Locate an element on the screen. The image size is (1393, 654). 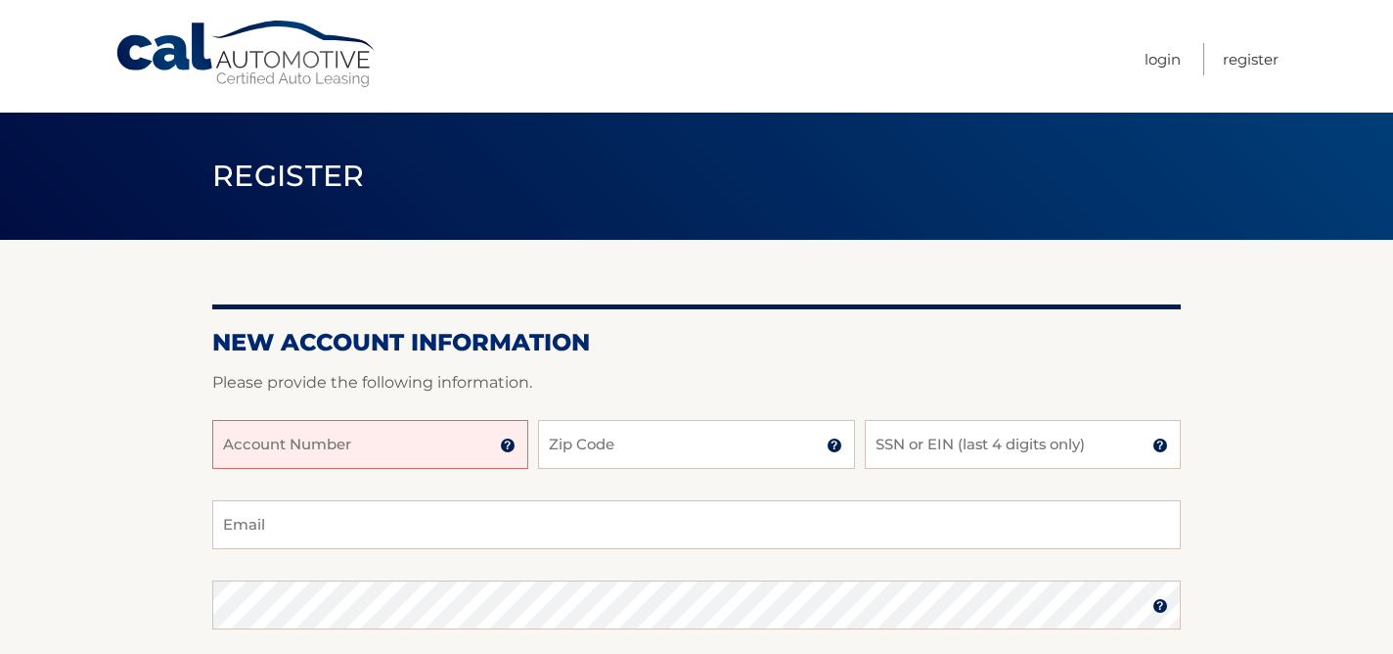
a: Cal Automotive is located at coordinates (247, 54).